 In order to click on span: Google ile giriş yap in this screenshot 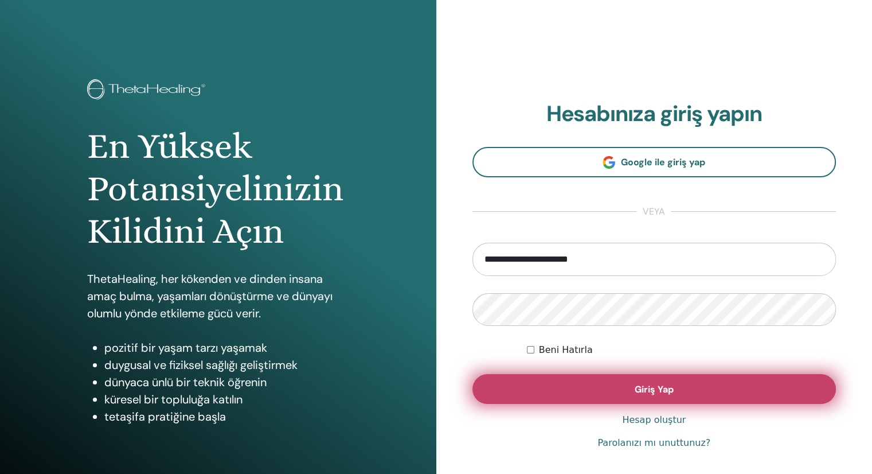, I will do `click(663, 162)`.